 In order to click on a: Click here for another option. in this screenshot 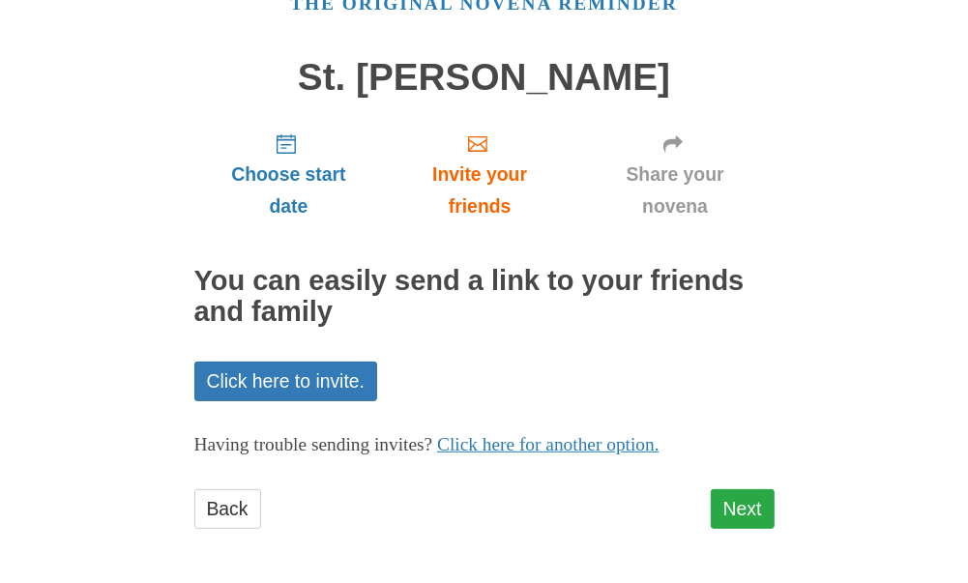, I will do `click(548, 444)`.